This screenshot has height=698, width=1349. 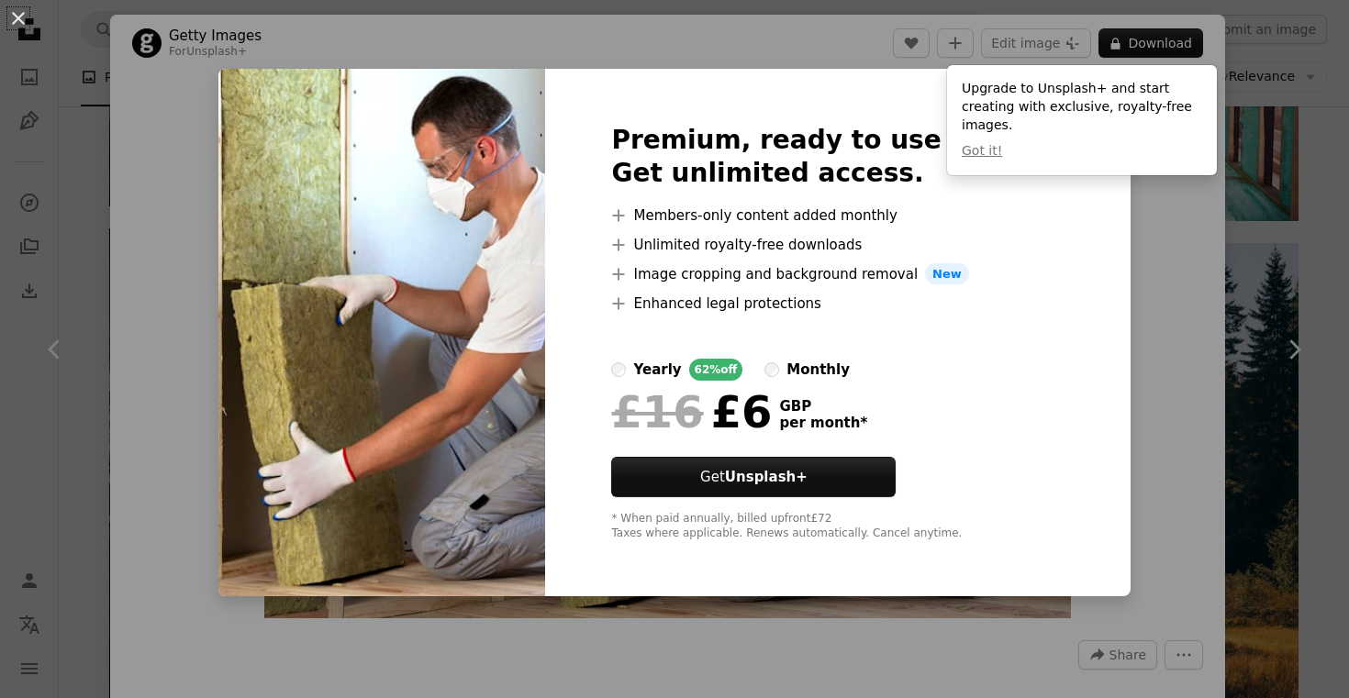 What do you see at coordinates (947, 274) in the screenshot?
I see `span: New` at bounding box center [947, 274].